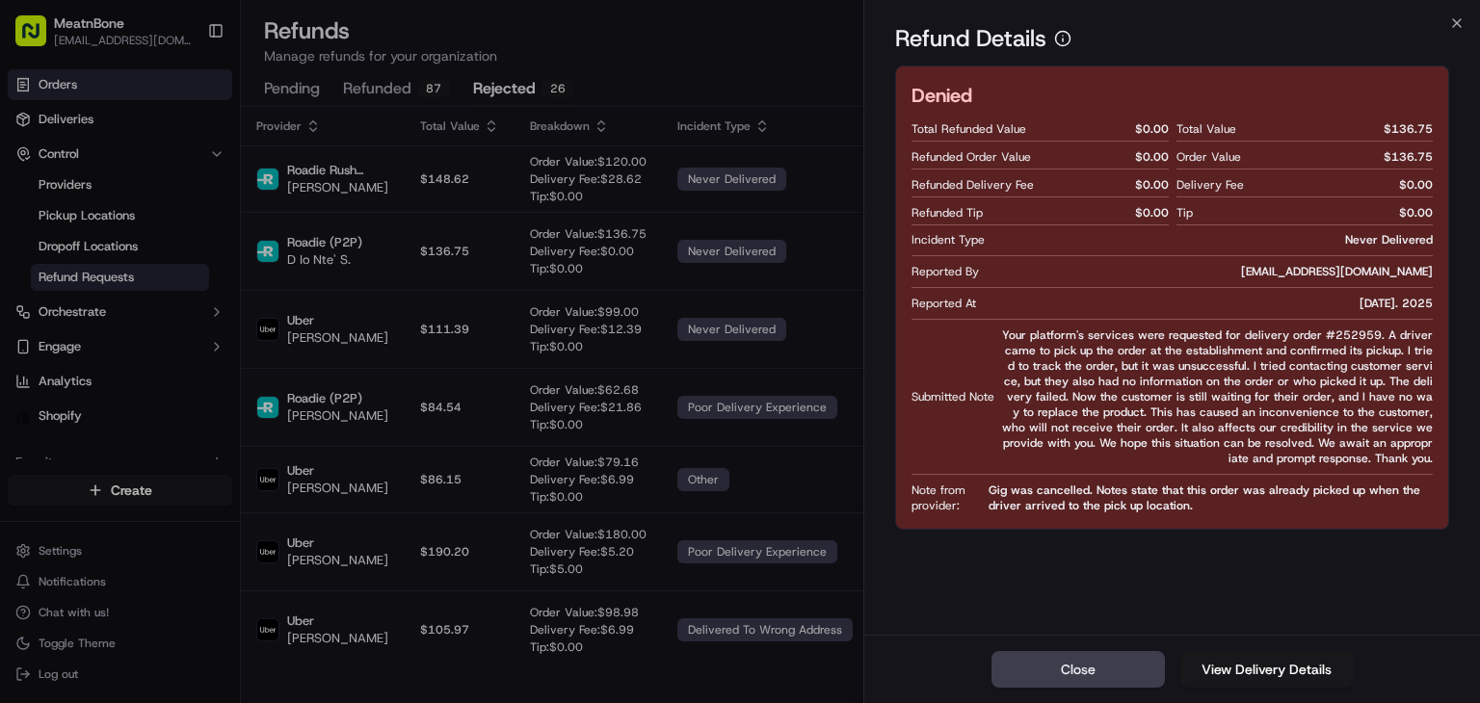 The height and width of the screenshot is (703, 1480). What do you see at coordinates (184, 484) in the screenshot?
I see `a: Powered byPylon` at bounding box center [184, 484].